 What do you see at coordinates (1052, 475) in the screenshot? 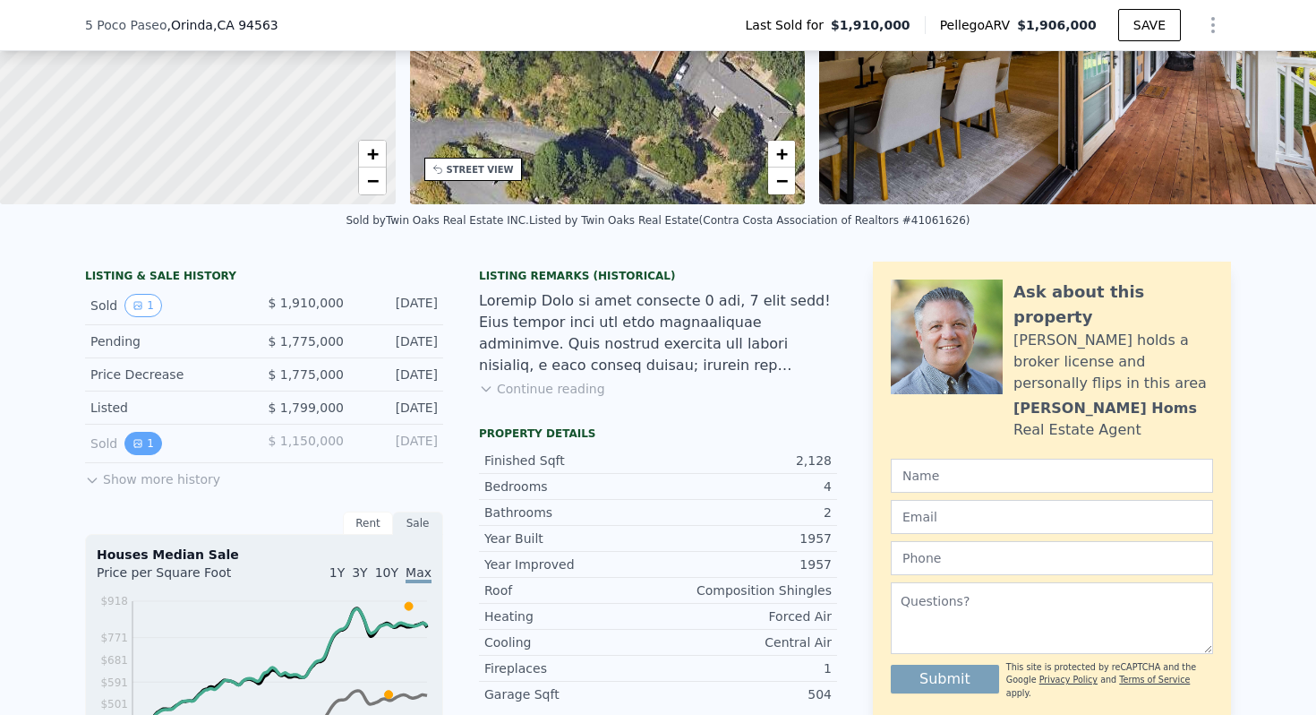
I see `input: Name` at bounding box center [1052, 475].